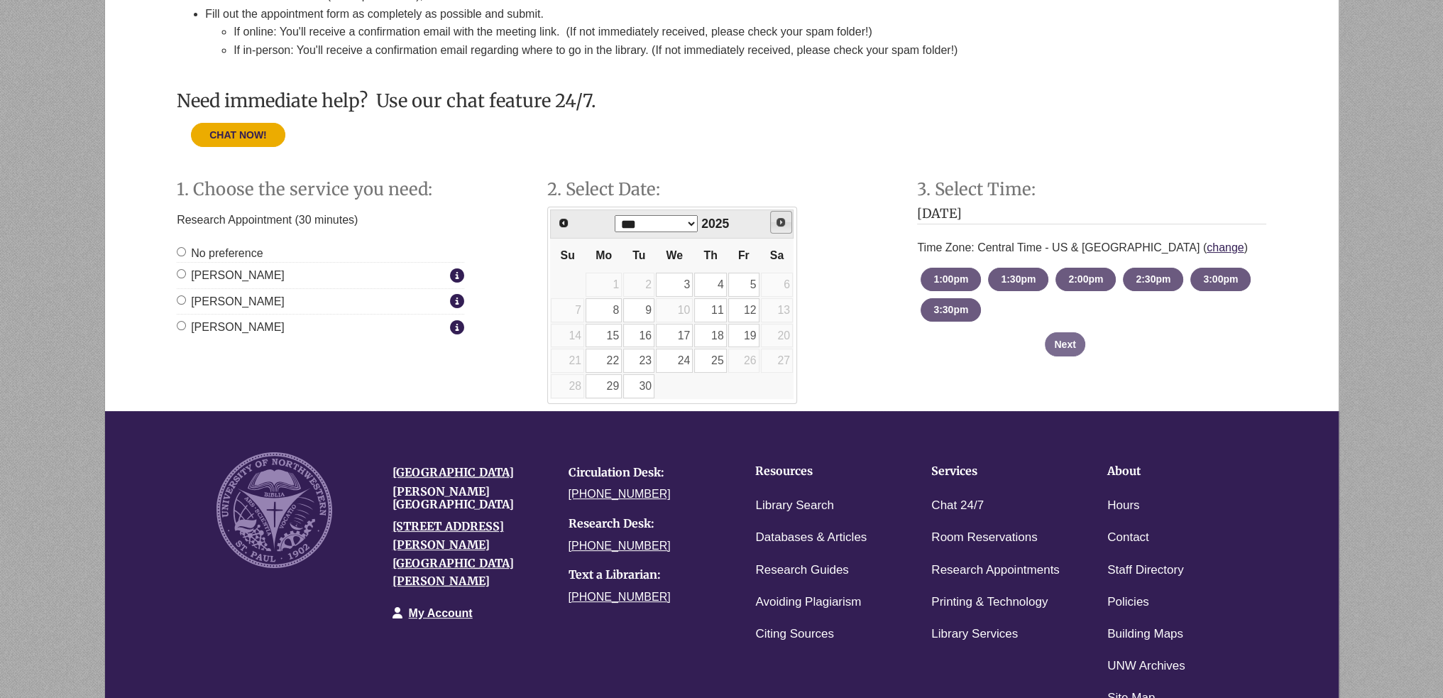 The width and height of the screenshot is (1443, 698). What do you see at coordinates (639, 255) in the screenshot?
I see `span: Tuesday` at bounding box center [639, 255].